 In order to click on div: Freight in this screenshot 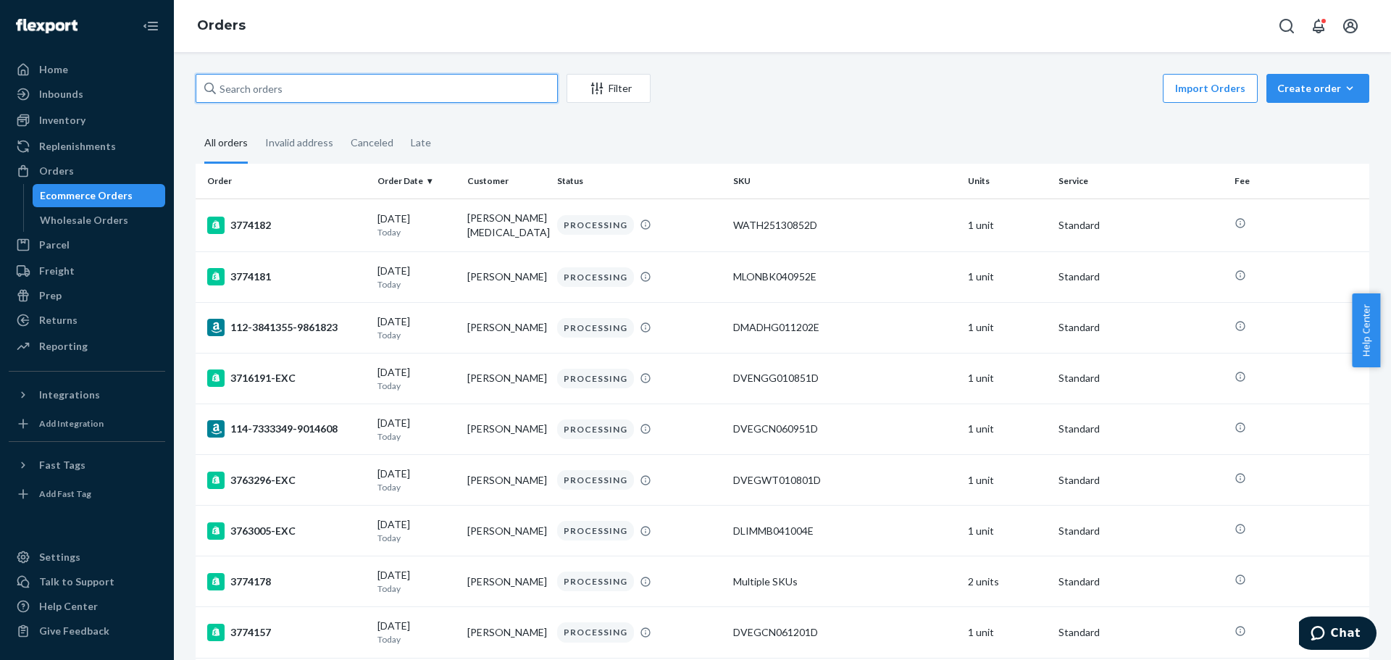, I will do `click(57, 271)`.